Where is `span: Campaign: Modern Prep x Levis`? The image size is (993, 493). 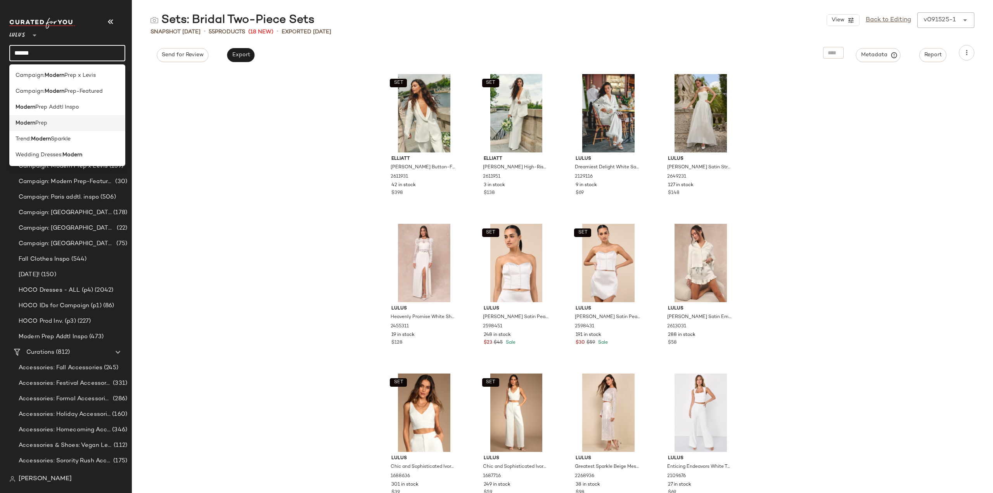
span: Campaign: Modern Prep x Levis is located at coordinates (63, 166).